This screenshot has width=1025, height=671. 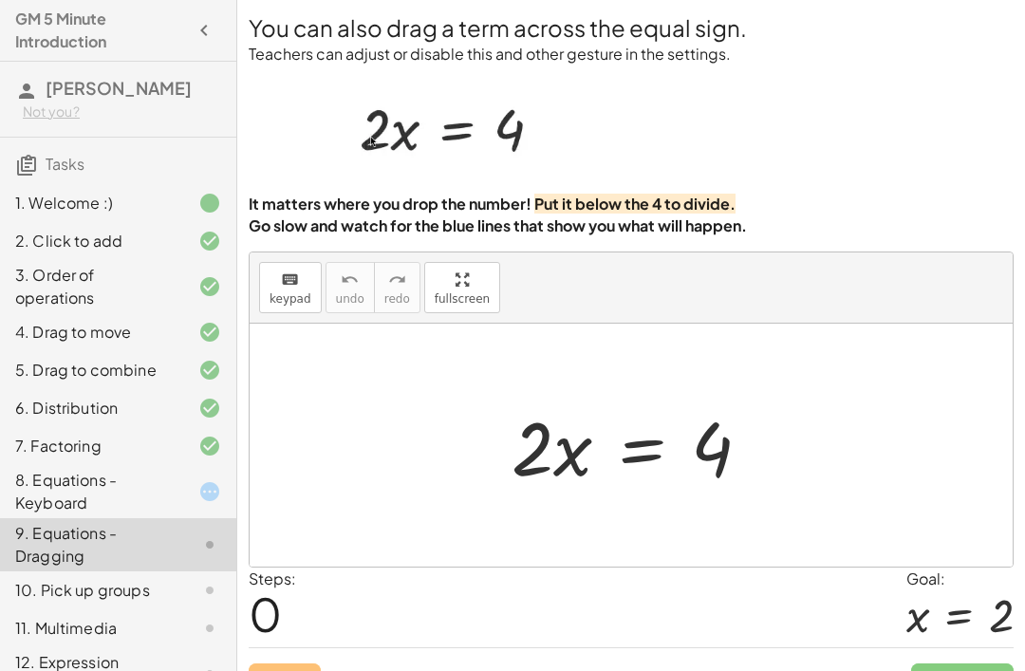 I want to click on div: 3. Order of operations, so click(x=91, y=287).